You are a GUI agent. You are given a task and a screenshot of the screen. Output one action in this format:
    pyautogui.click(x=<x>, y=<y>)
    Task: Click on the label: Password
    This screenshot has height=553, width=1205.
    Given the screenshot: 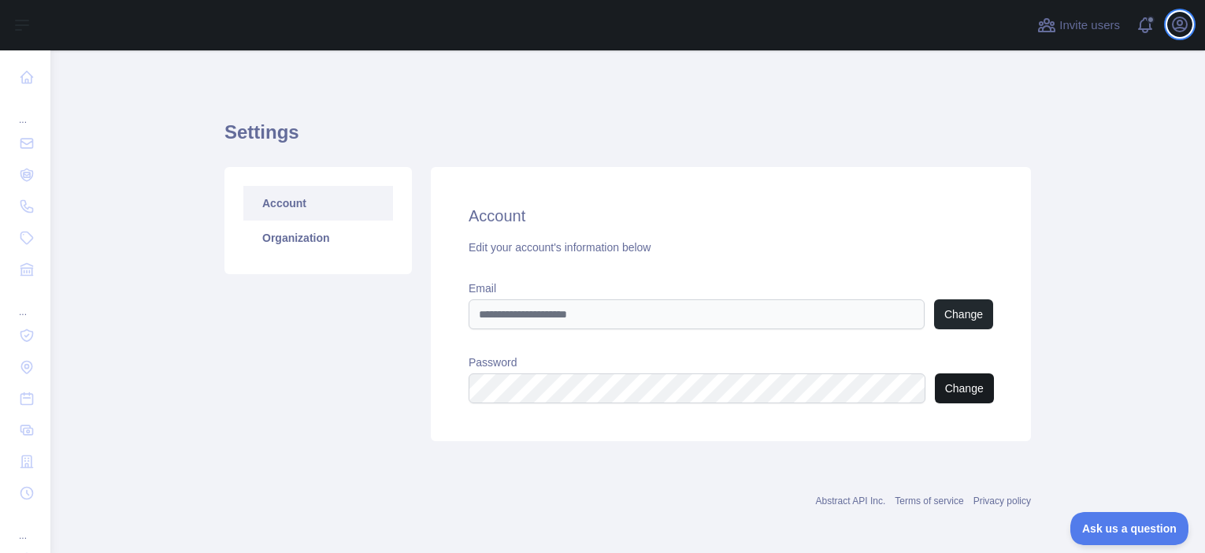 What is the action you would take?
    pyautogui.click(x=731, y=362)
    